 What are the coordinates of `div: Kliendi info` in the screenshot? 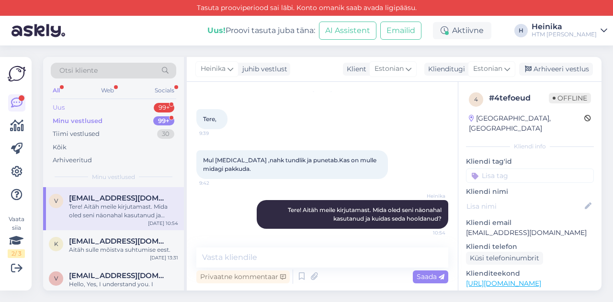 It's located at (530, 147).